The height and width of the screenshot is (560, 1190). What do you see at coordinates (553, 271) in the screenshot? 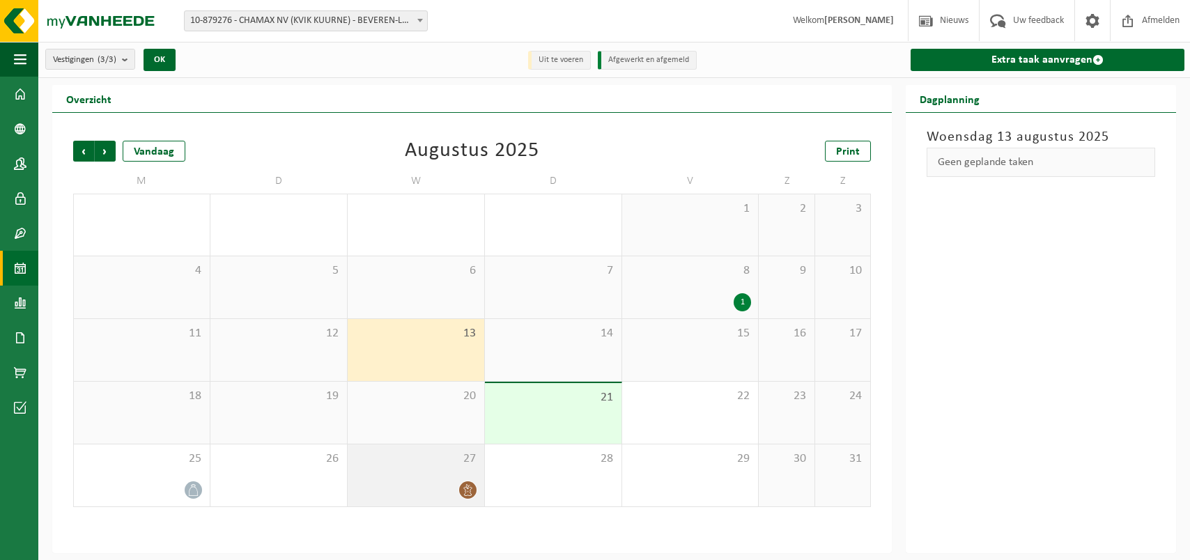
I see `span: 7` at bounding box center [553, 271].